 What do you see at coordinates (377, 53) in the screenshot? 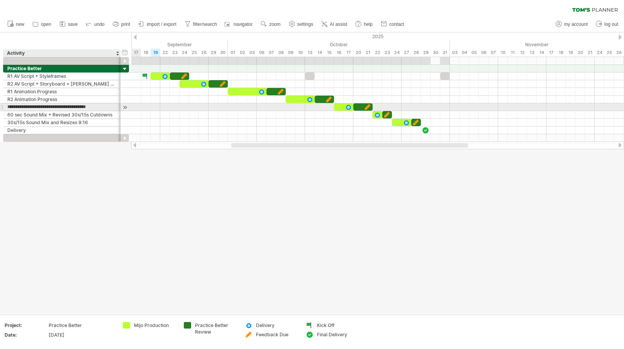
I see `div: Wednesday, 22 October 2025` at bounding box center [377, 53].